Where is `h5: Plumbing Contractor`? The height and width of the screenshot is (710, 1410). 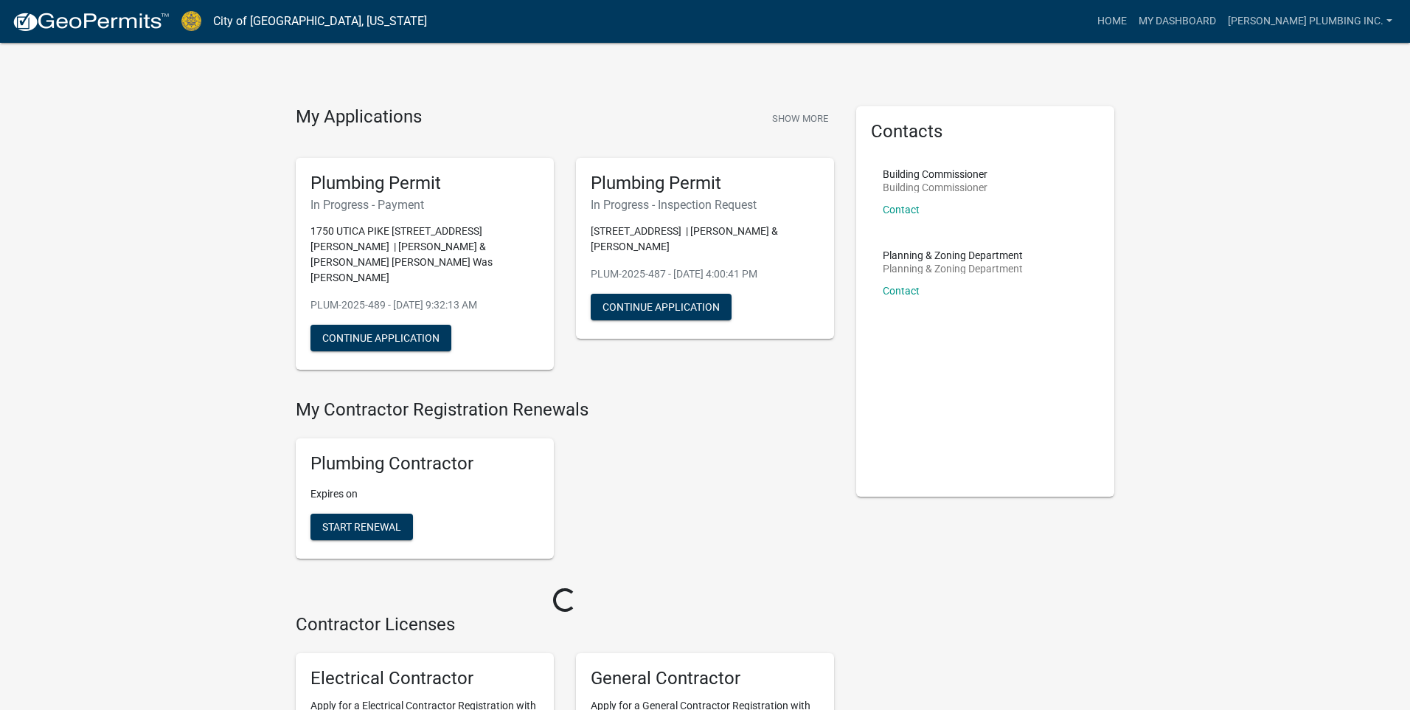
h5: Plumbing Contractor is located at coordinates (425, 463).